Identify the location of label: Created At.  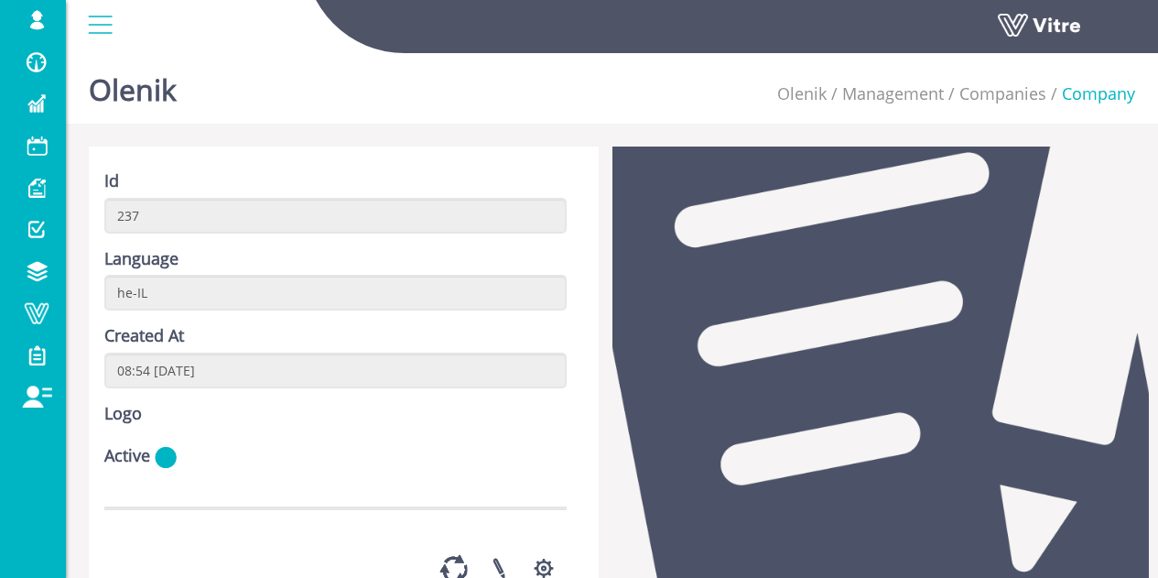
(144, 336).